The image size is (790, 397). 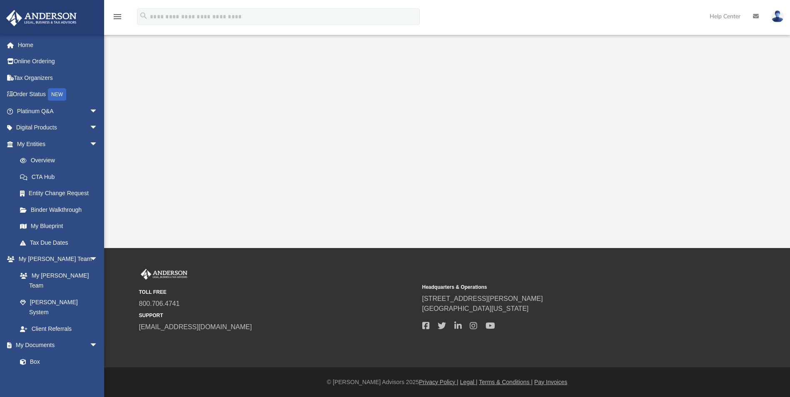 I want to click on a: Privacy Policy |, so click(x=438, y=382).